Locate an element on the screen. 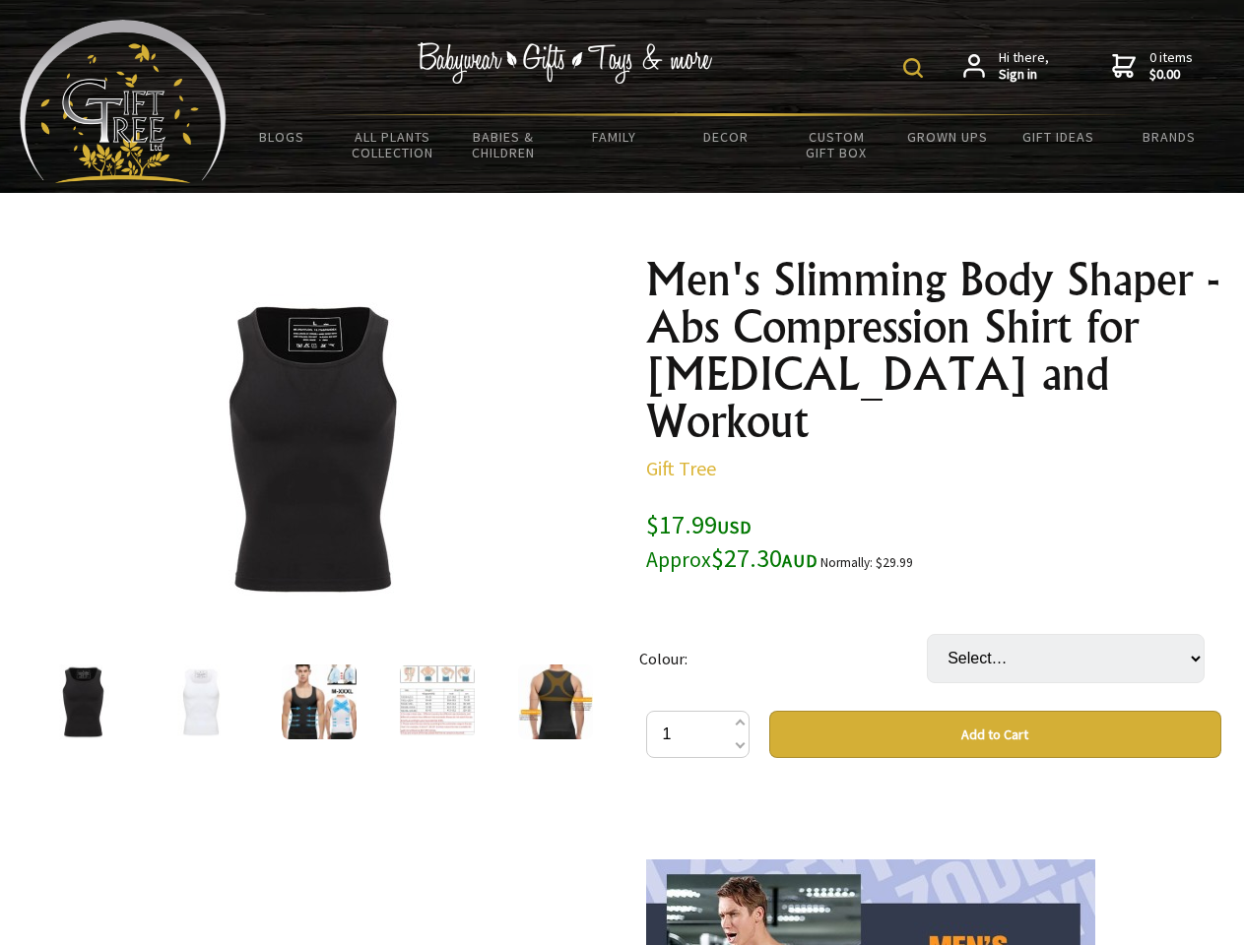 The height and width of the screenshot is (945, 1244). a: Babies & Children is located at coordinates (503, 145).